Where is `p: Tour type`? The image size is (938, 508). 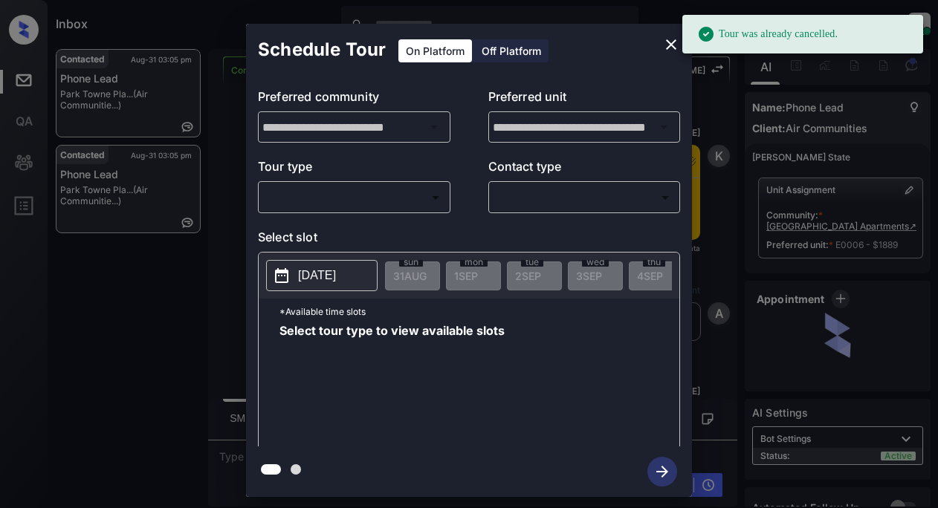
p: Tour type is located at coordinates (354, 169).